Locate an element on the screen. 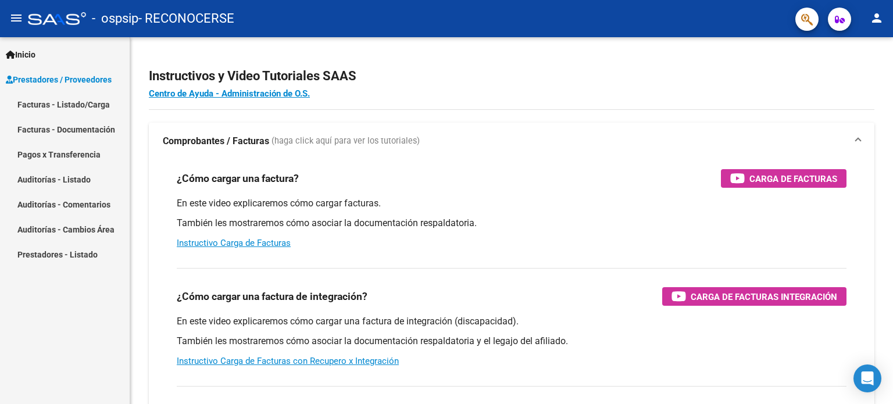 This screenshot has height=404, width=893. a: Instructivo Carga de Facturas is located at coordinates (234, 243).